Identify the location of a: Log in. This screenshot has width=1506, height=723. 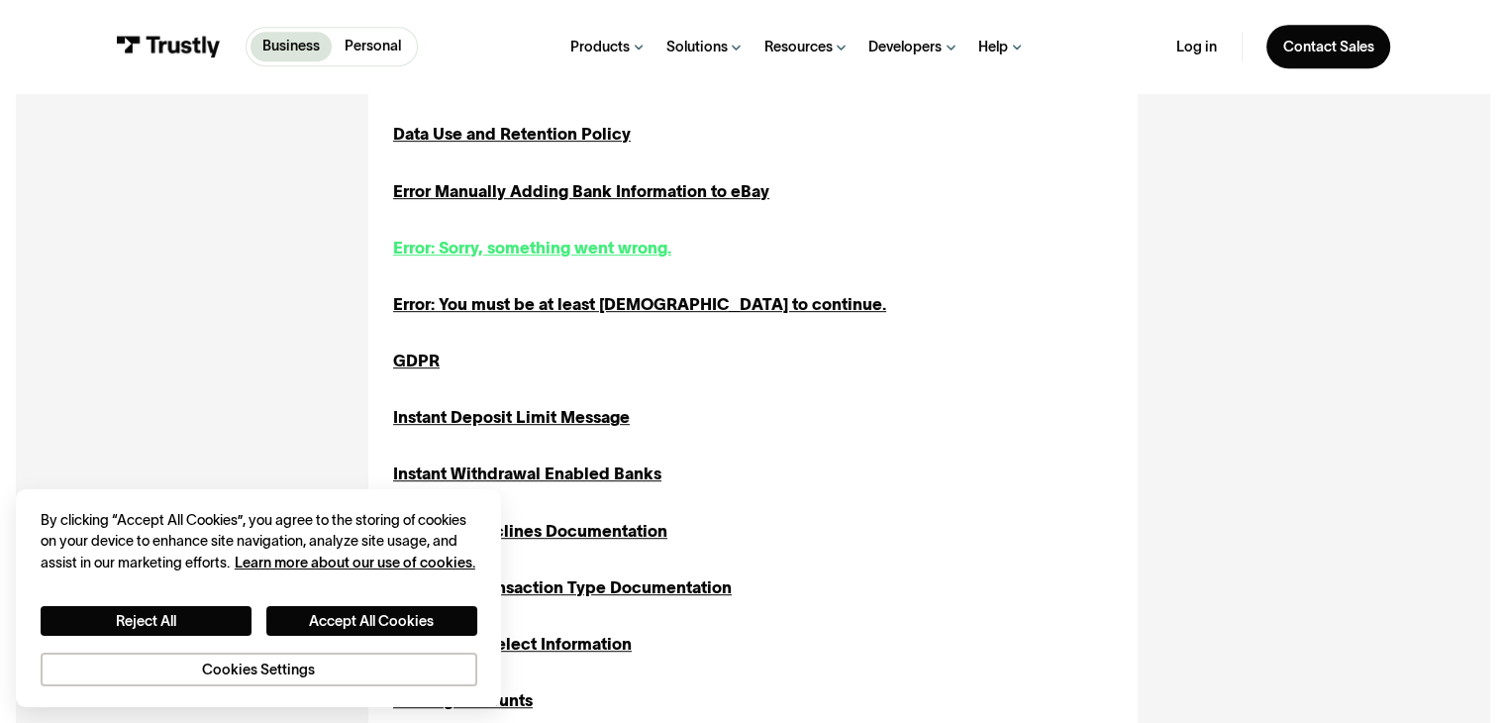
(1196, 47).